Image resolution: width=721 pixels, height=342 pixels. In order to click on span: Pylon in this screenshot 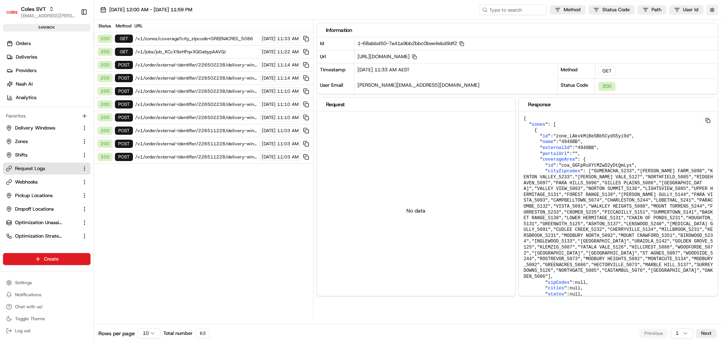, I will do `click(83, 130)`.